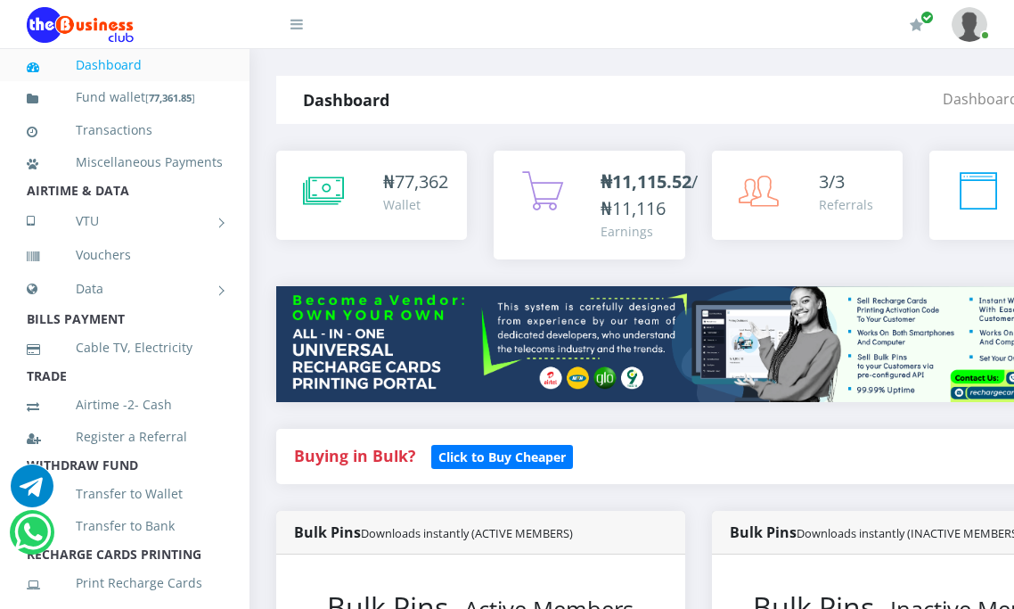 The width and height of the screenshot is (1014, 609). Describe the element at coordinates (125, 289) in the screenshot. I see `a: Data` at that location.